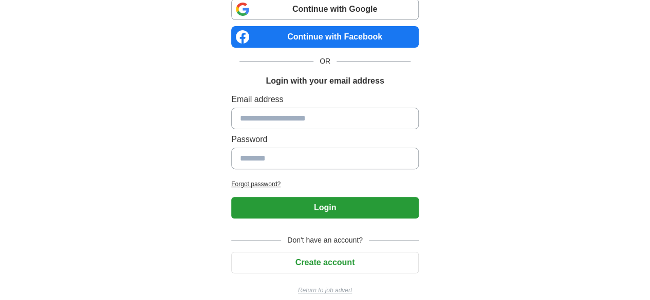 The height and width of the screenshot is (300, 650). What do you see at coordinates (325, 263) in the screenshot?
I see `button: Create account` at bounding box center [325, 263].